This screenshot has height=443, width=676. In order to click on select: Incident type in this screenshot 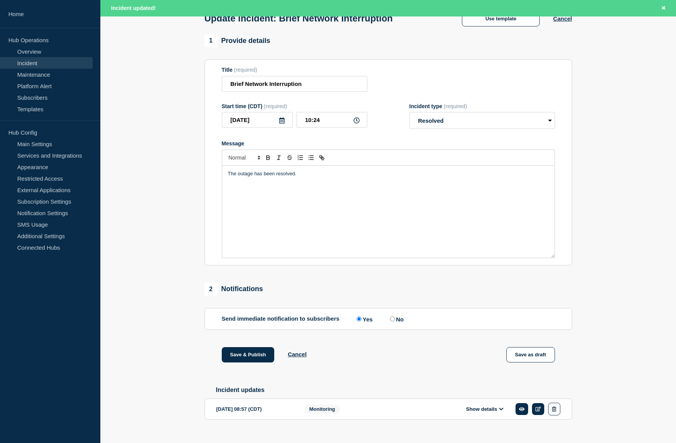, I will do `click(483, 120)`.